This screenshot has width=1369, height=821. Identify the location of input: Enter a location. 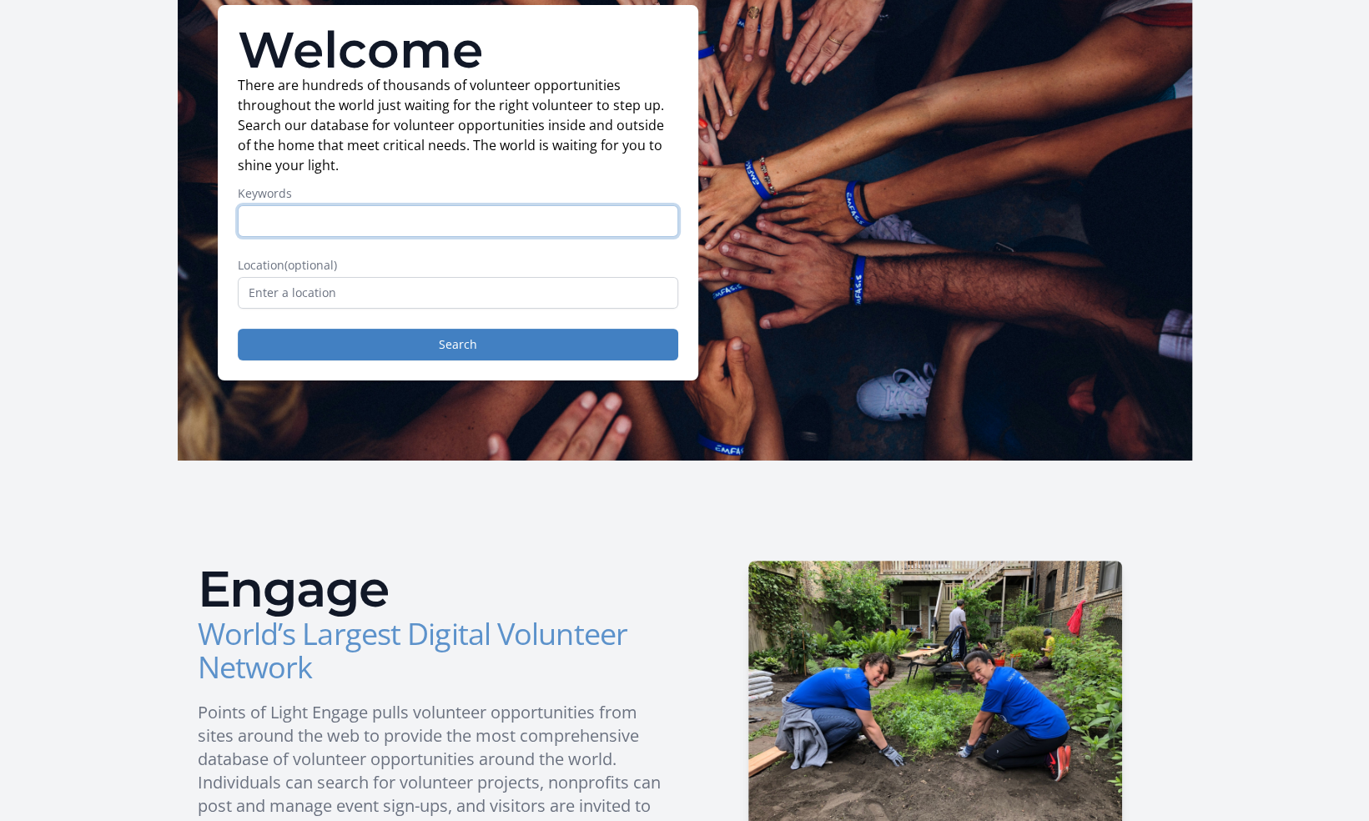
(458, 293).